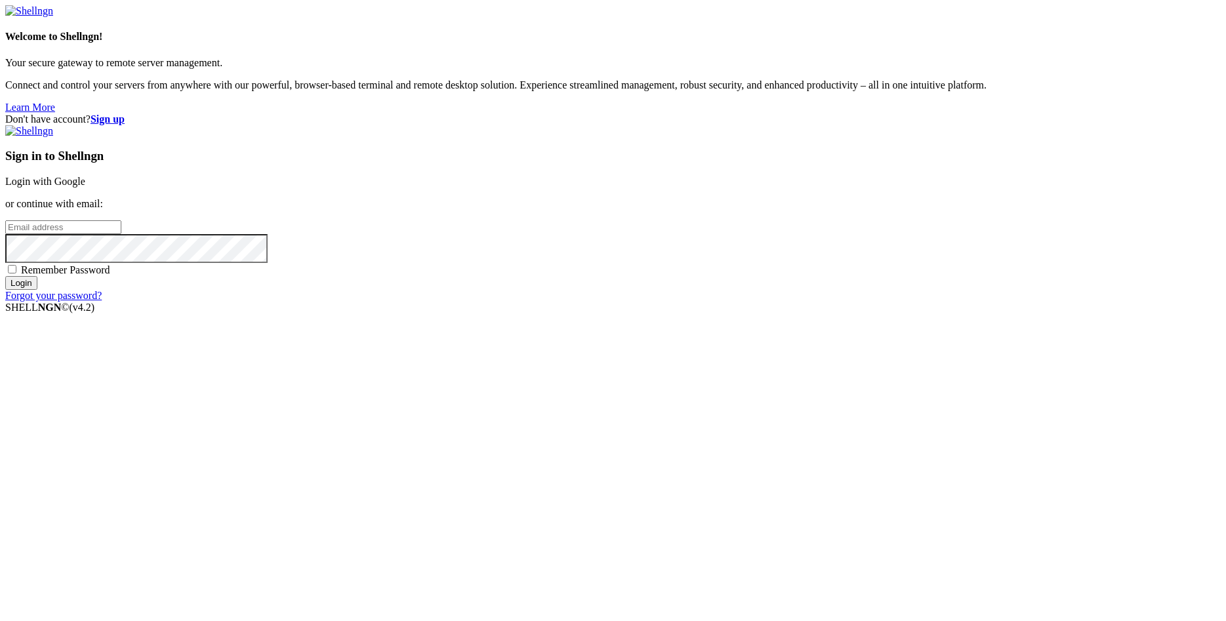 This screenshot has height=621, width=1226. Describe the element at coordinates (12, 269) in the screenshot. I see `input: Remember Password` at that location.